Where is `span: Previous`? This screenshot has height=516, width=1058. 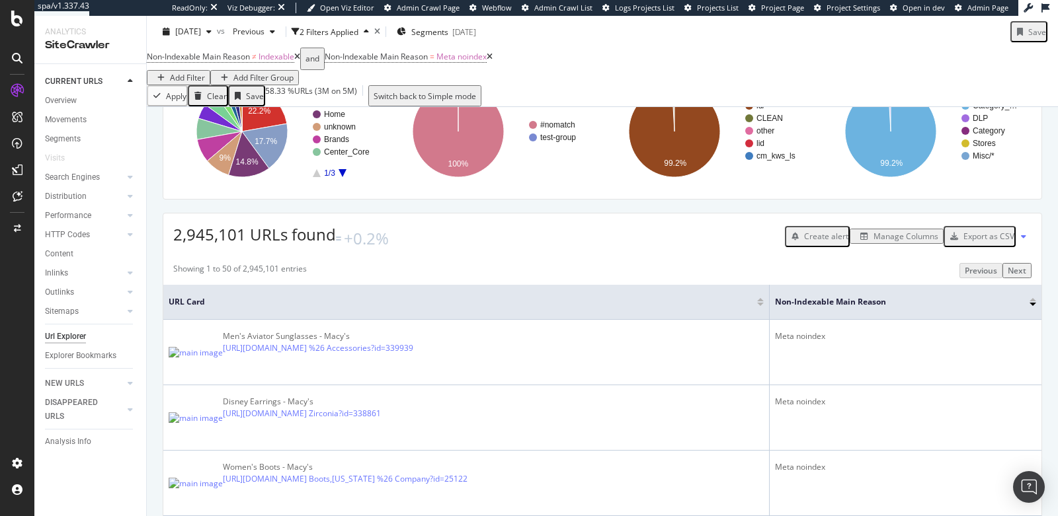
span: Previous is located at coordinates (246, 31).